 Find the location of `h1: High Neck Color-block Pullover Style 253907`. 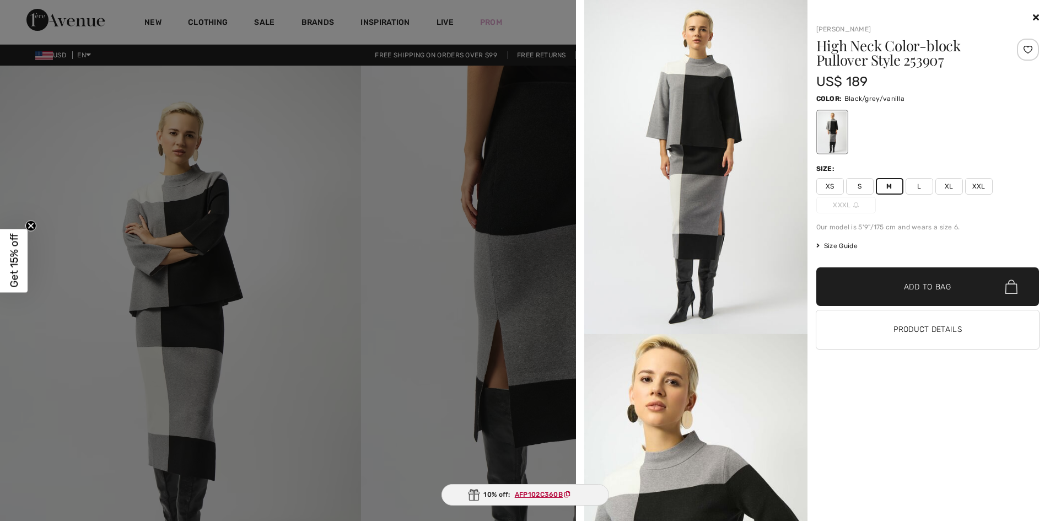

h1: High Neck Color-block Pullover Style 253907 is located at coordinates (909, 53).